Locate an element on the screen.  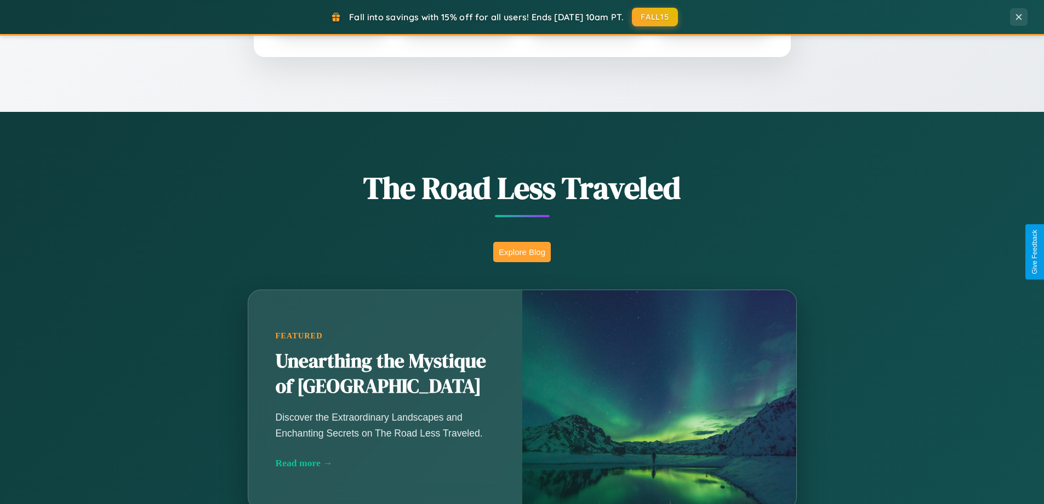
div: Read more → is located at coordinates (385, 463).